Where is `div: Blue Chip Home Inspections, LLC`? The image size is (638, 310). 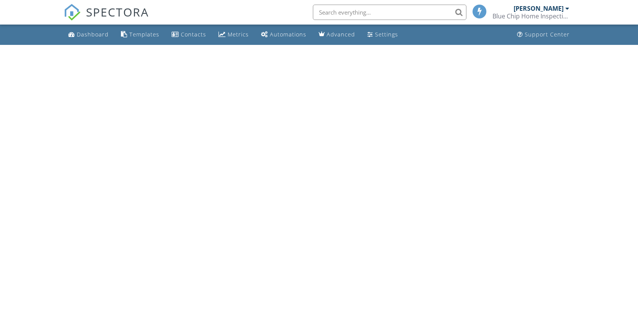
div: Blue Chip Home Inspections, LLC is located at coordinates (531, 16).